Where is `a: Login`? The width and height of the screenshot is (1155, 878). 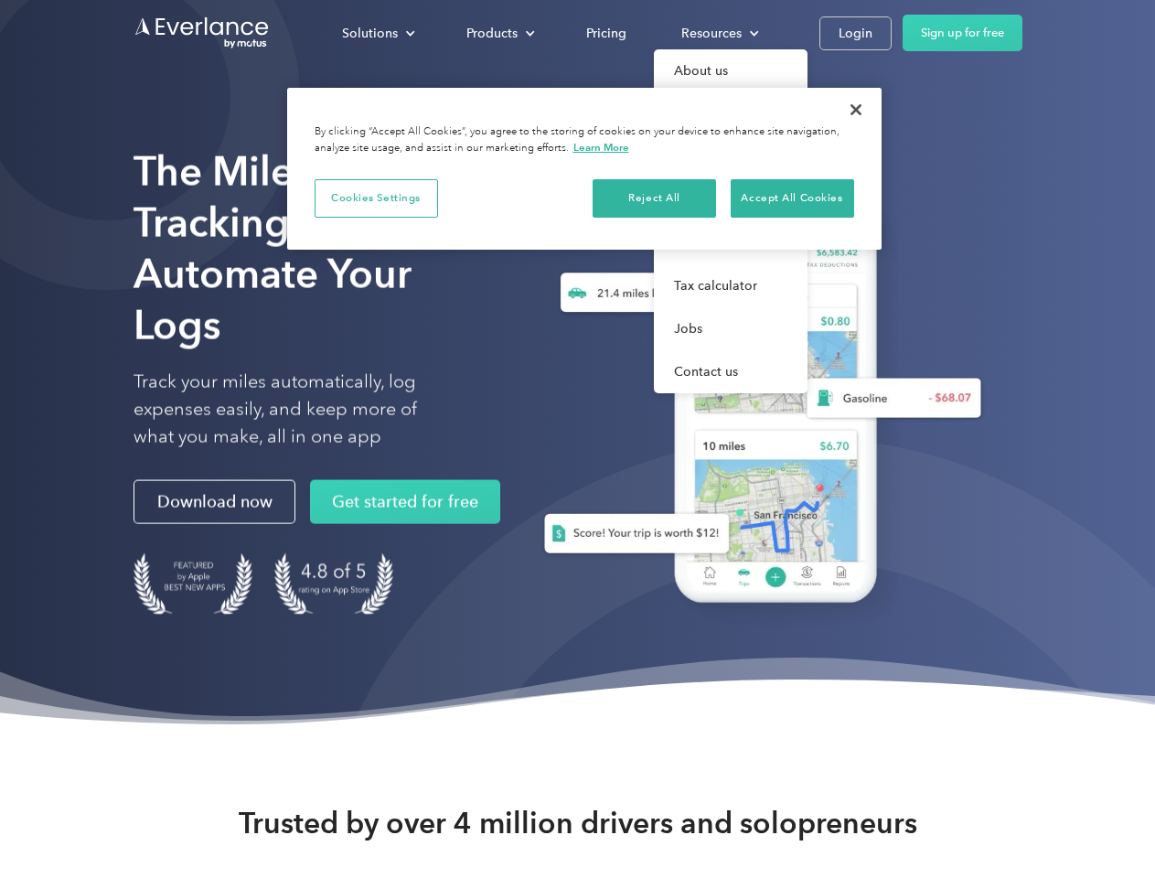 a: Login is located at coordinates (855, 33).